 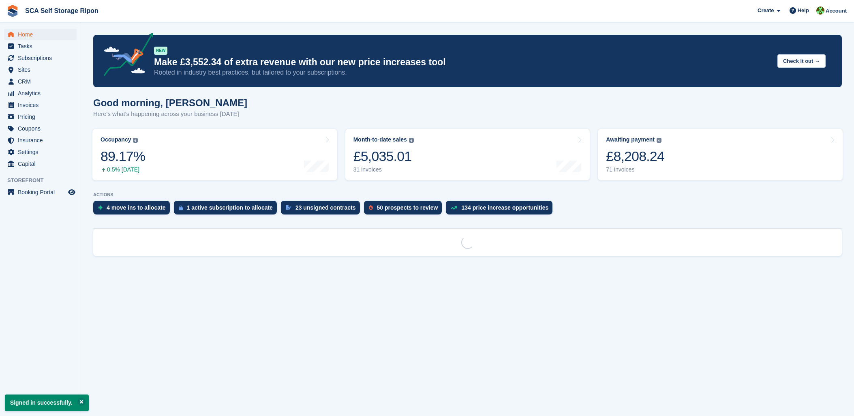 What do you see at coordinates (42, 70) in the screenshot?
I see `span: Sites` at bounding box center [42, 70].